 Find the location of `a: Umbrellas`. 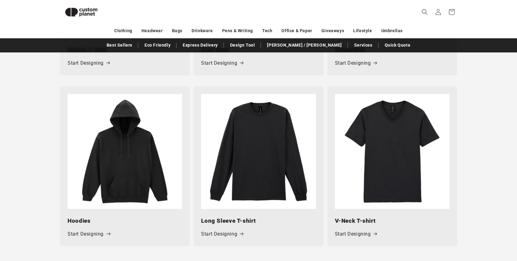

a: Umbrellas is located at coordinates (392, 31).